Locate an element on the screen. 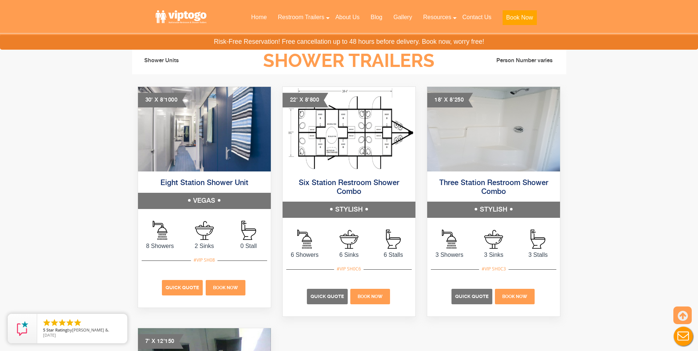 This screenshot has height=351, width=698. span: 2 Sinks is located at coordinates (204, 246).